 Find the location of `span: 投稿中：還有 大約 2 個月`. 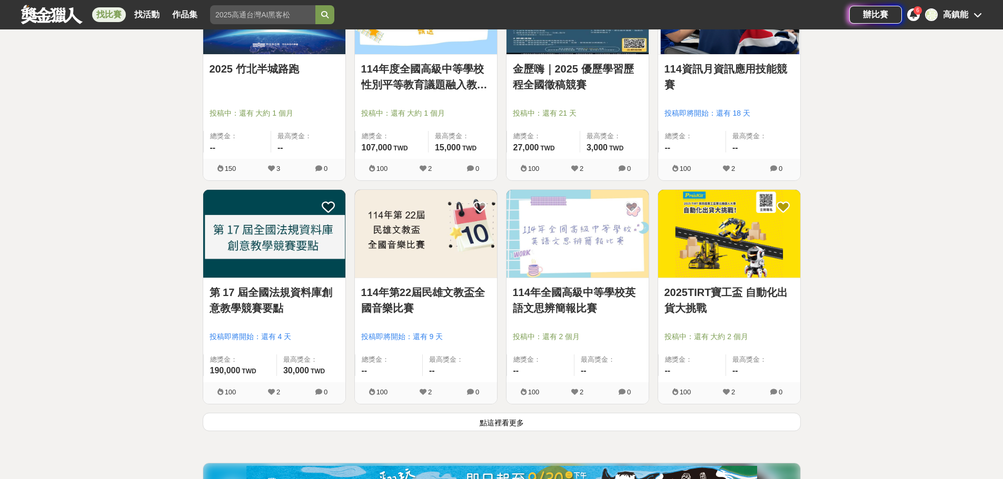

span: 投稿中：還有 大約 2 個月 is located at coordinates (729, 337).